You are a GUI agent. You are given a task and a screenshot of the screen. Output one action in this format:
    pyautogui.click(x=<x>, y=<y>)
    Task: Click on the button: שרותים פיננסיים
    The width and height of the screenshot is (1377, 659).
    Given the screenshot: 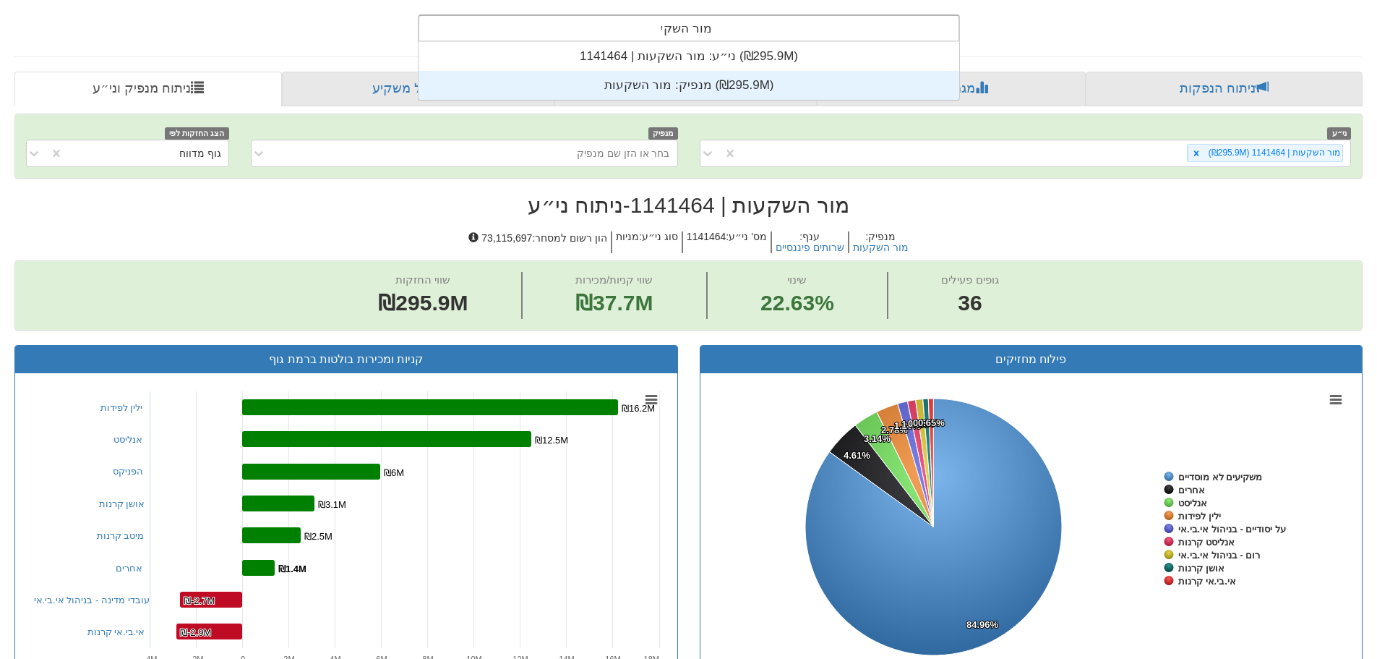 What is the action you would take?
    pyautogui.click(x=810, y=247)
    